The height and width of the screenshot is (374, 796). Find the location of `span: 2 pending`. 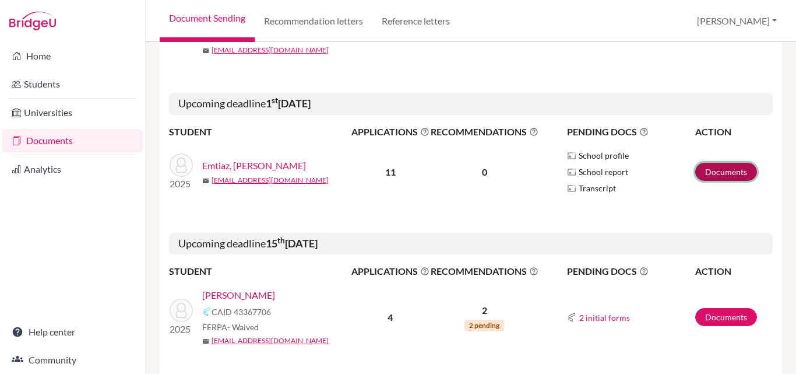

span: 2 pending is located at coordinates (484, 325).